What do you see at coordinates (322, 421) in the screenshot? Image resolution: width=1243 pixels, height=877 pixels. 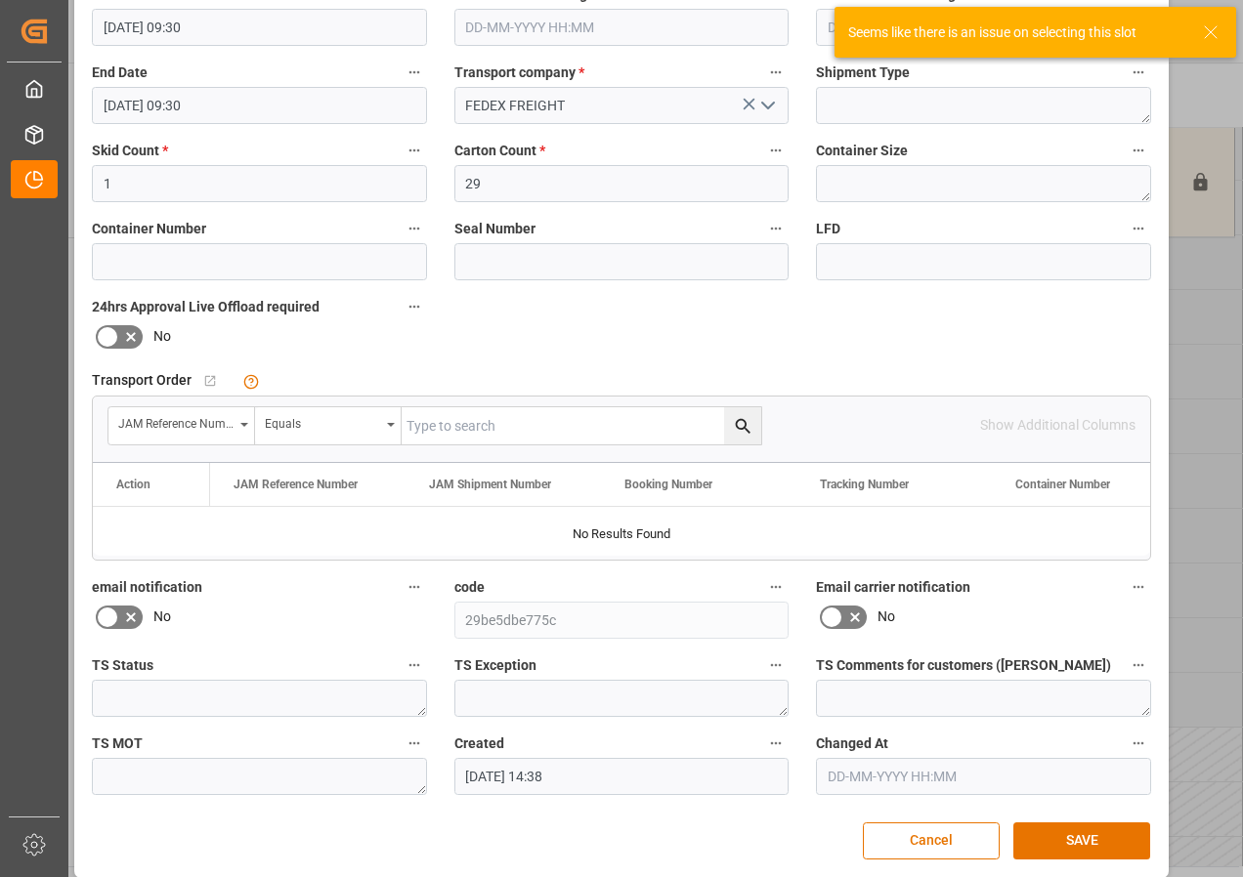 I see `div: Equals` at bounding box center [322, 421].